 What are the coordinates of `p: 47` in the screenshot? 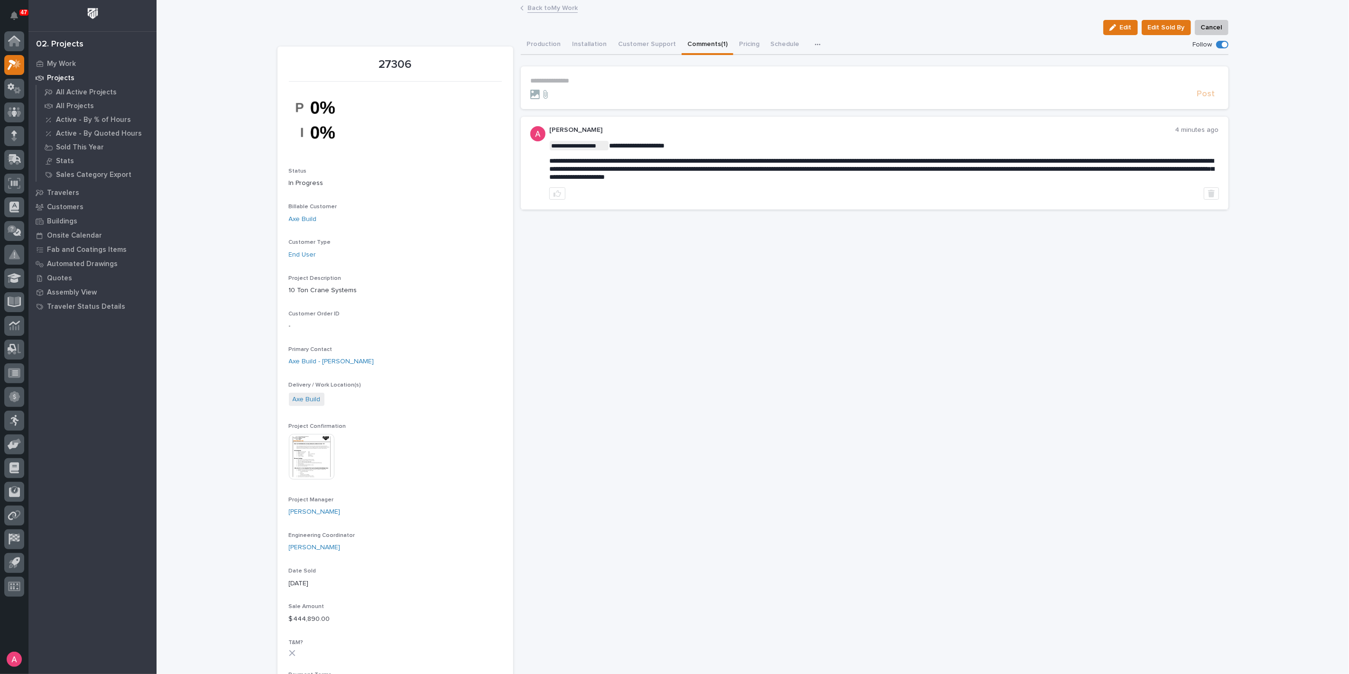 It's located at (24, 12).